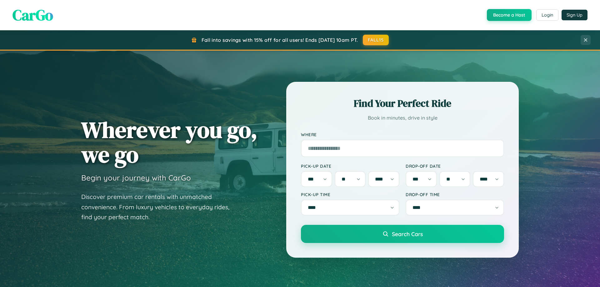 This screenshot has width=600, height=287. What do you see at coordinates (33, 15) in the screenshot?
I see `span: CarGo` at bounding box center [33, 15].